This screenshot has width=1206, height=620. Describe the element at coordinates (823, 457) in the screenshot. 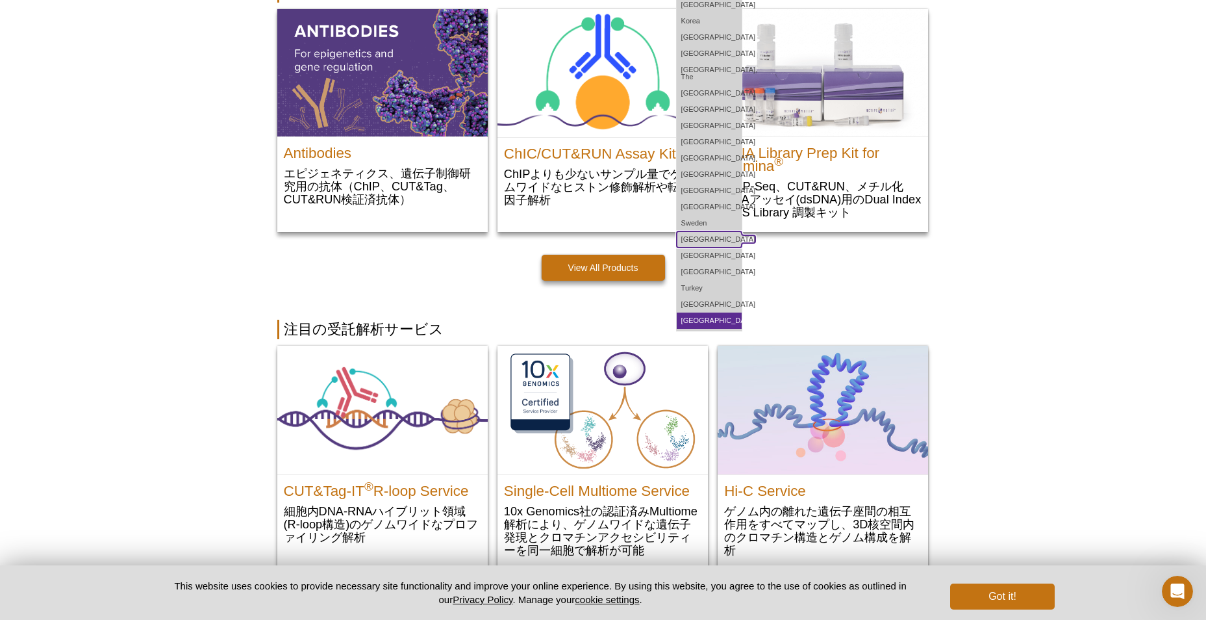

I see `a: Hi-C Service Hi-C Service ゲノム内の離れた遺伝子座間の相互作用をすべてマップし、3D核空間内のクロマチン構造とゲノム構成を解析` at that location.